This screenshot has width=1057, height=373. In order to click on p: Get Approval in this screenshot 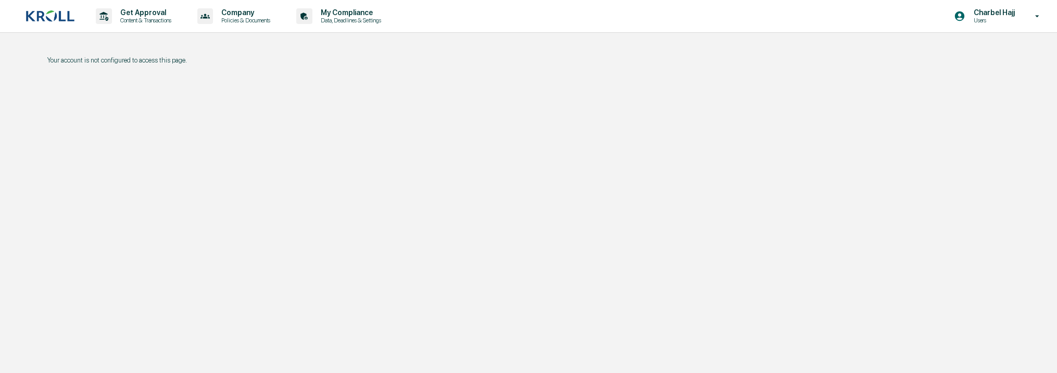, I will do `click(144, 12)`.